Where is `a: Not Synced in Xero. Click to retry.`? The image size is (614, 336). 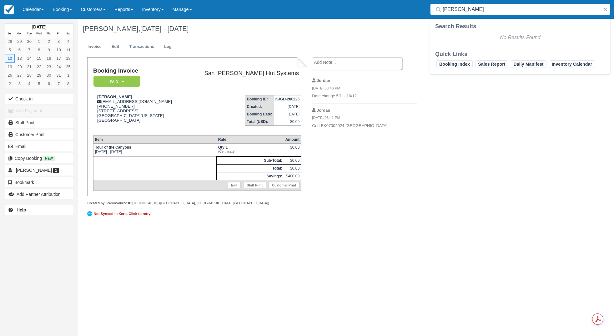 a: Not Synced in Xero. Click to retry. is located at coordinates (120, 213).